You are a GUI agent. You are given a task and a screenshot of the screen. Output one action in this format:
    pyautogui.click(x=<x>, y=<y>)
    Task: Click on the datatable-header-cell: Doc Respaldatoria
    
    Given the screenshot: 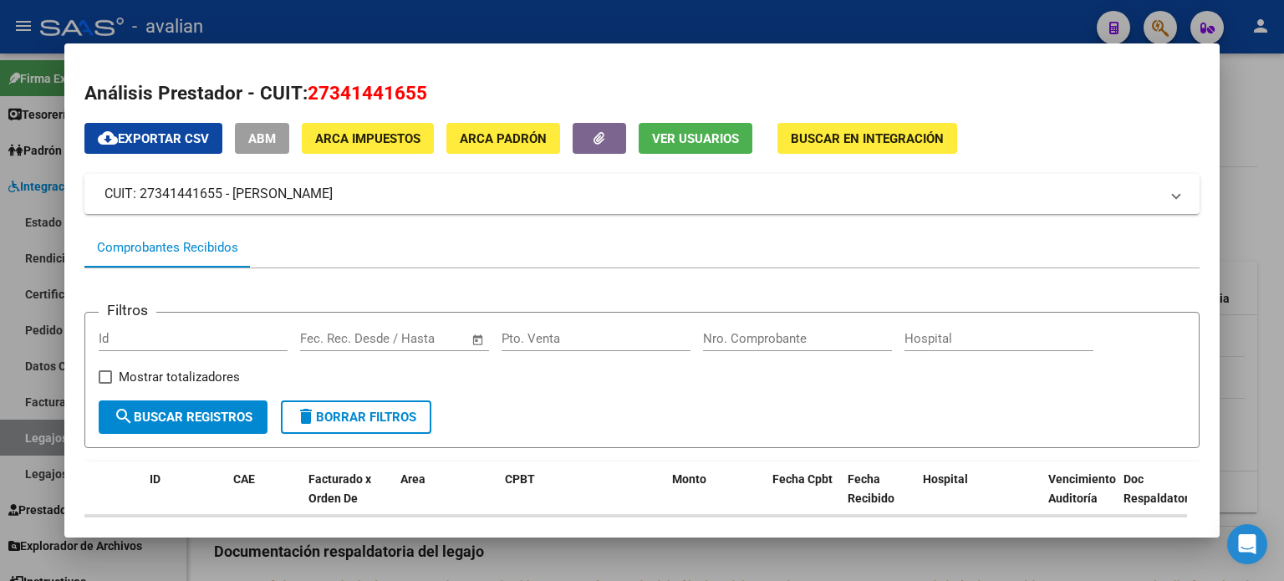 What is the action you would take?
    pyautogui.click(x=1167, y=498)
    